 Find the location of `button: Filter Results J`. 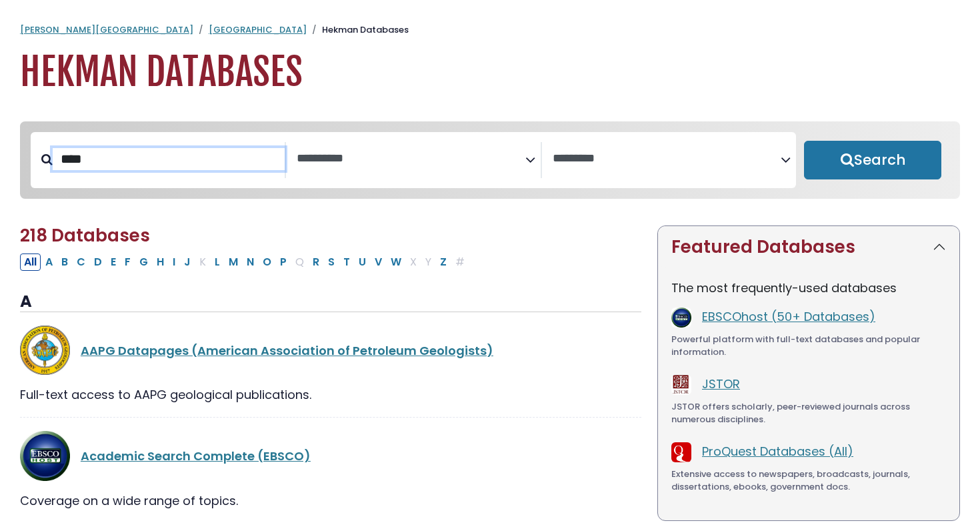

button: Filter Results J is located at coordinates (187, 262).